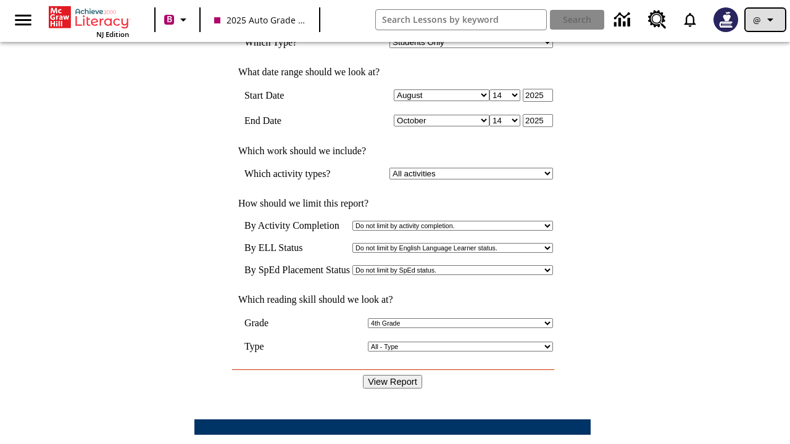 The width and height of the screenshot is (790, 444). What do you see at coordinates (393, 151) in the screenshot?
I see `td: Which work should we include?` at bounding box center [393, 151].